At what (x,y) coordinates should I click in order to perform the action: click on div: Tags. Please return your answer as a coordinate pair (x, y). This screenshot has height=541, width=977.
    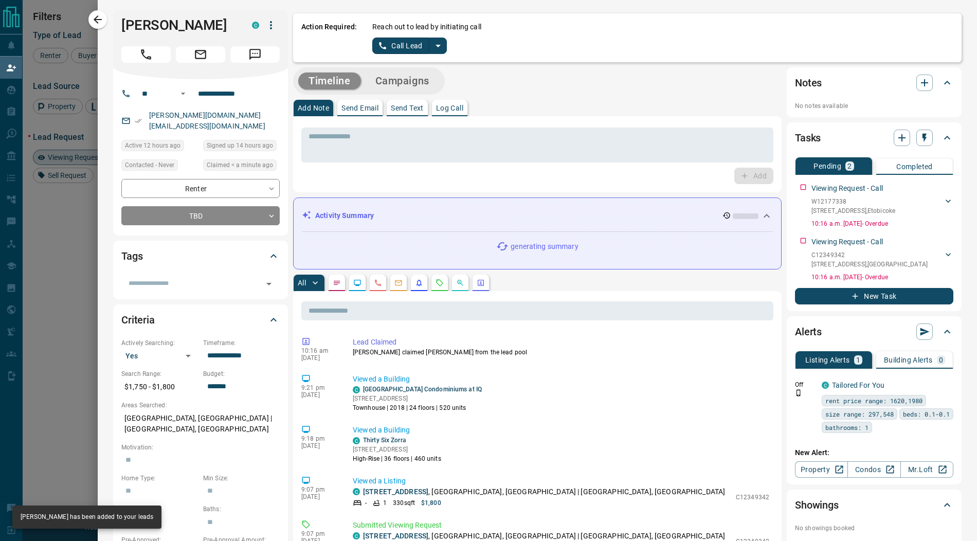
    Looking at the image, I should click on (200, 256).